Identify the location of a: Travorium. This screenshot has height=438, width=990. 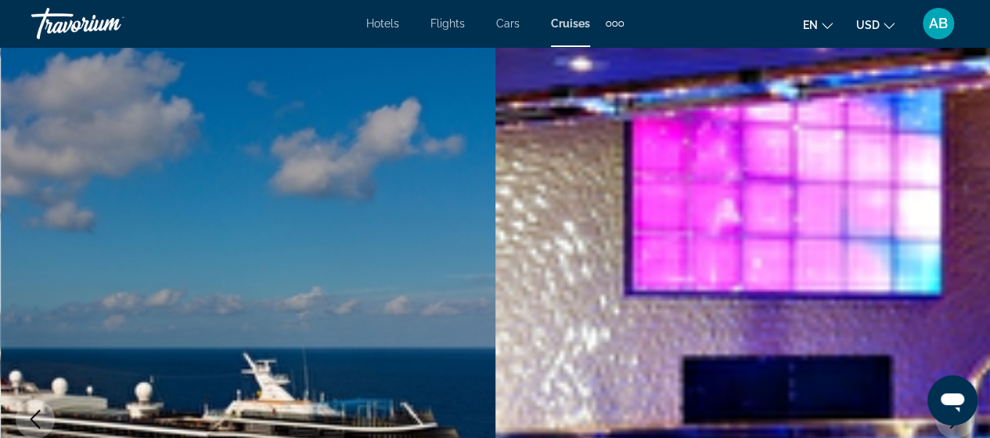
(110, 23).